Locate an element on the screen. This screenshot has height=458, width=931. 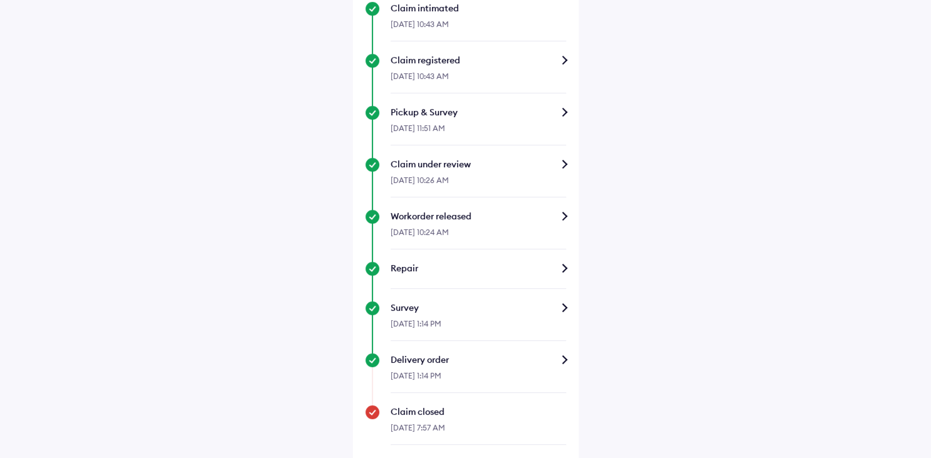
div: Pickup & Survey is located at coordinates (478, 112).